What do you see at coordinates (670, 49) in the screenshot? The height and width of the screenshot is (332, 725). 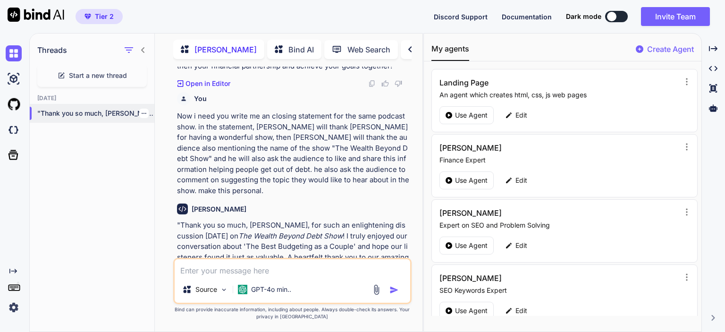 I see `p: Create Agent` at bounding box center [670, 49].